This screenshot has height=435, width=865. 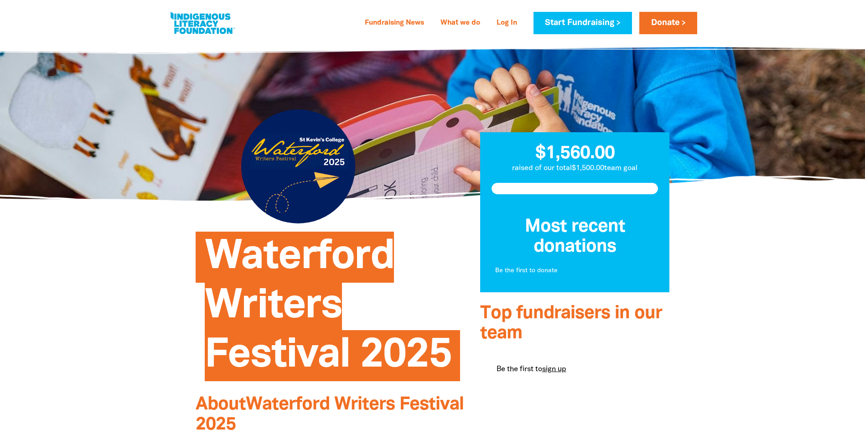 What do you see at coordinates (575, 249) in the screenshot?
I see `div: Donation stream` at bounding box center [575, 249].